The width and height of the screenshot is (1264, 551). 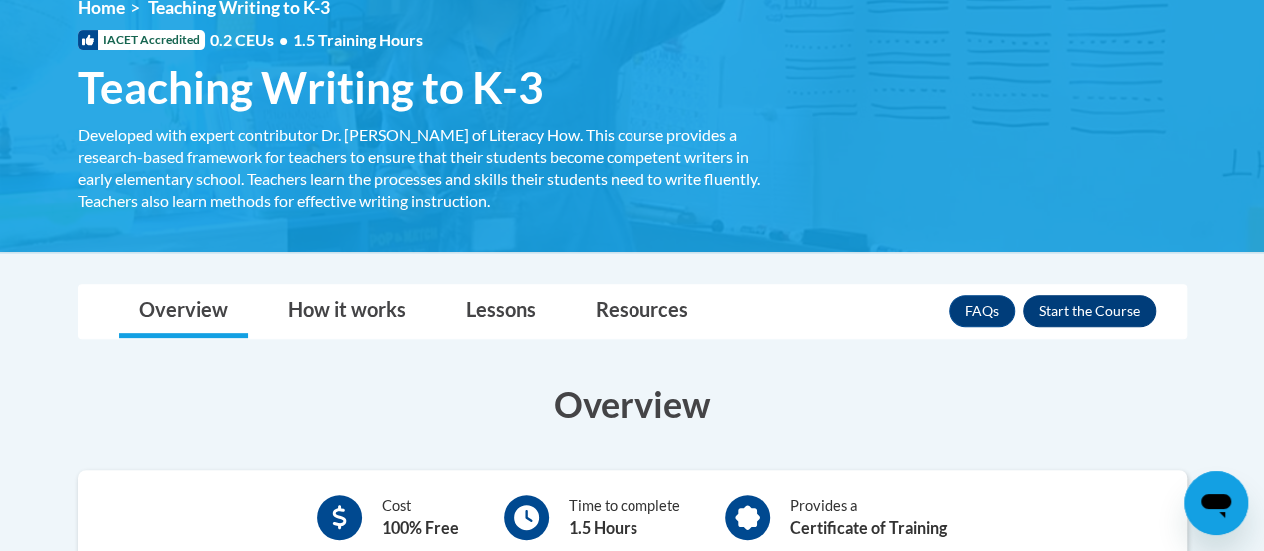 What do you see at coordinates (358, 39) in the screenshot?
I see `span: 1.5 Training Hours` at bounding box center [358, 39].